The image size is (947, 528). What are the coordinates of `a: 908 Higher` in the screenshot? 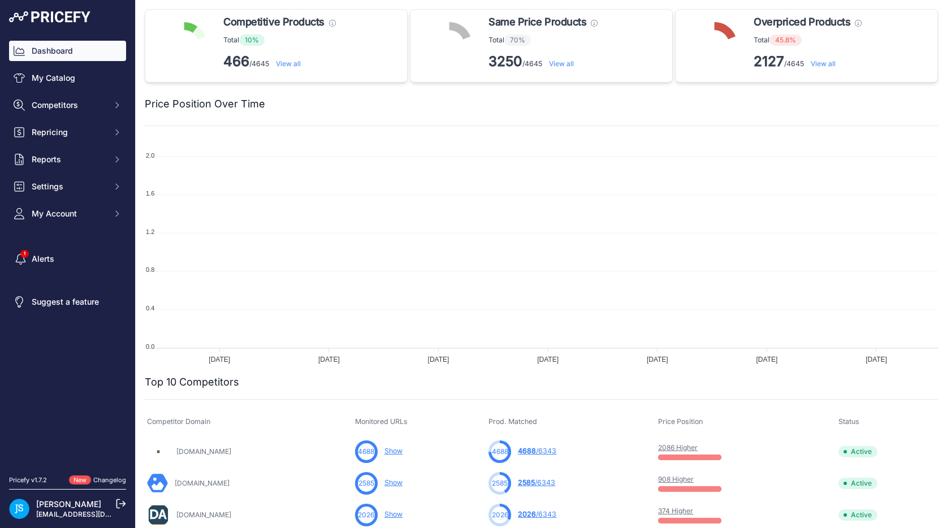 It's located at (676, 479).